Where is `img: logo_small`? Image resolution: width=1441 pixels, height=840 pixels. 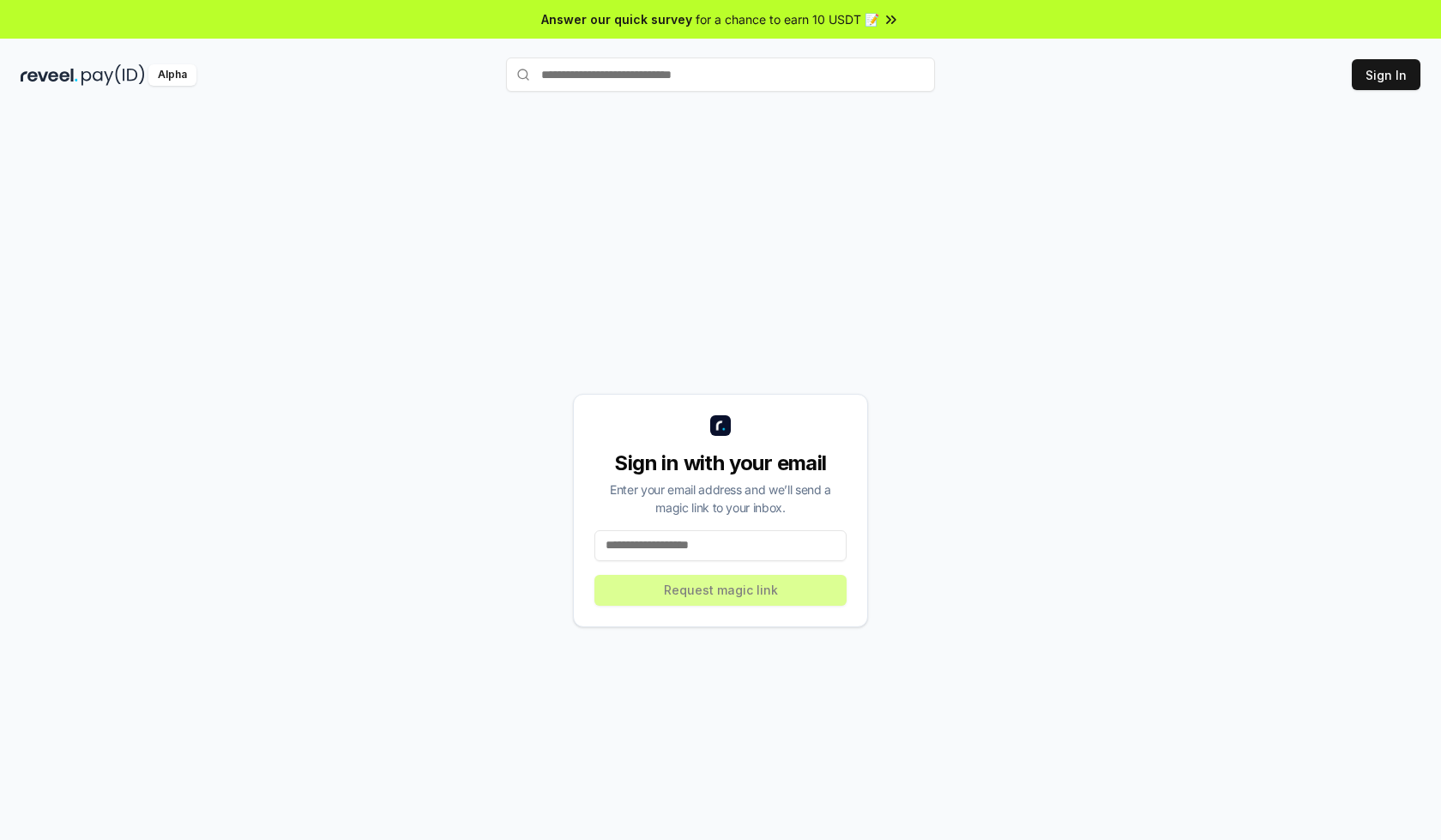 img: logo_small is located at coordinates (720, 426).